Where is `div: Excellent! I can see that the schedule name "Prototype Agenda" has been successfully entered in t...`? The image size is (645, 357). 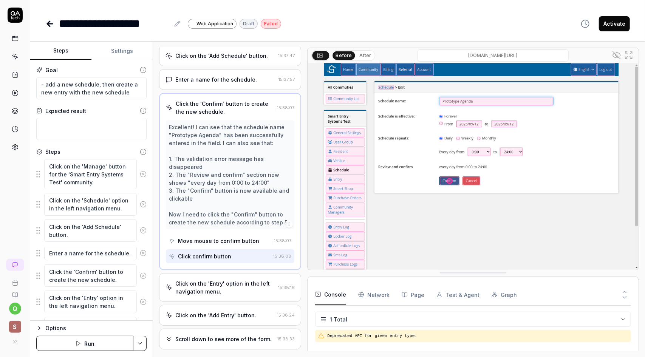 div: Excellent! I can see that the schedule name "Prototype Agenda" has been successfully entered in t... is located at coordinates (230, 175).